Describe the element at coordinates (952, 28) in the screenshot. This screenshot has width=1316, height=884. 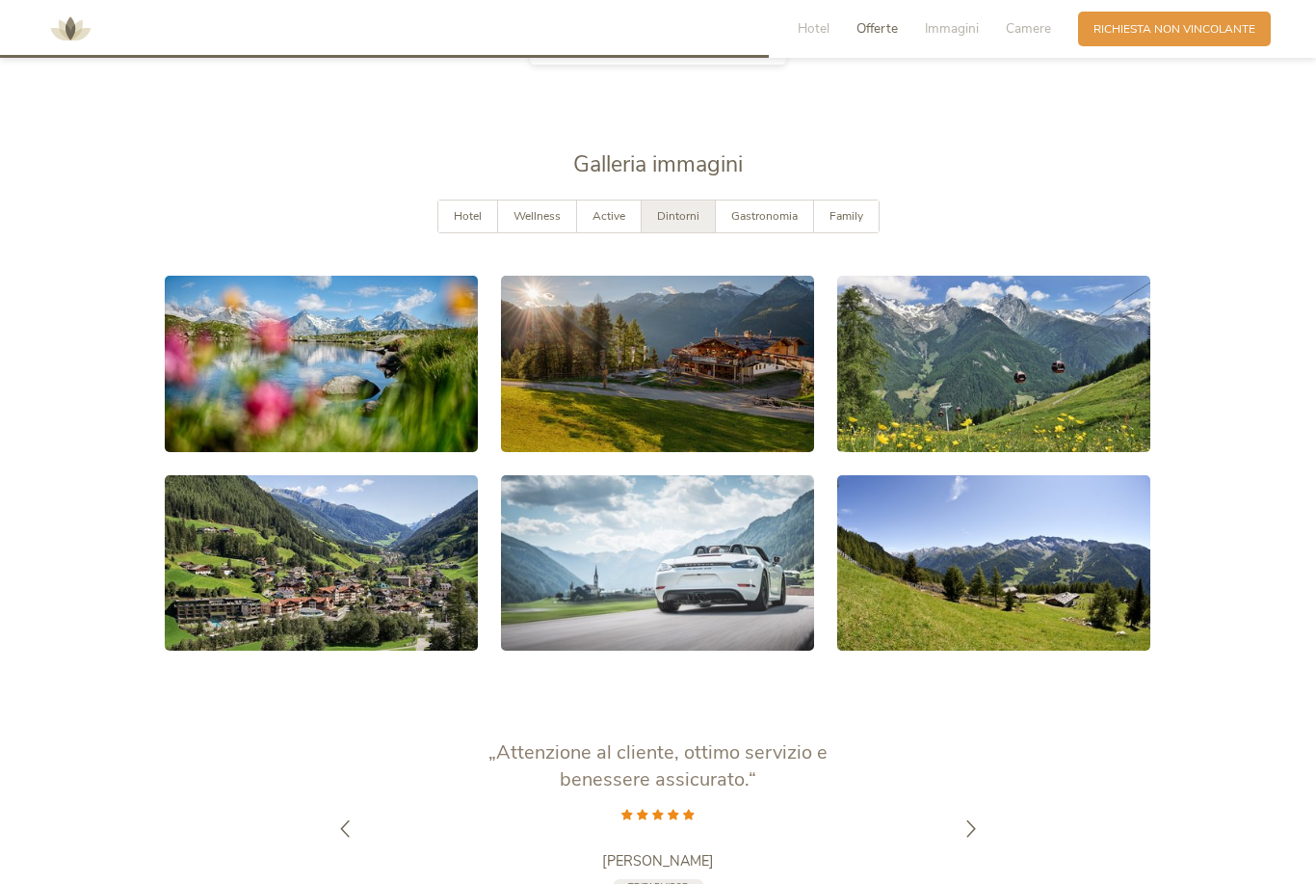
I see `span: Immagini` at that location.